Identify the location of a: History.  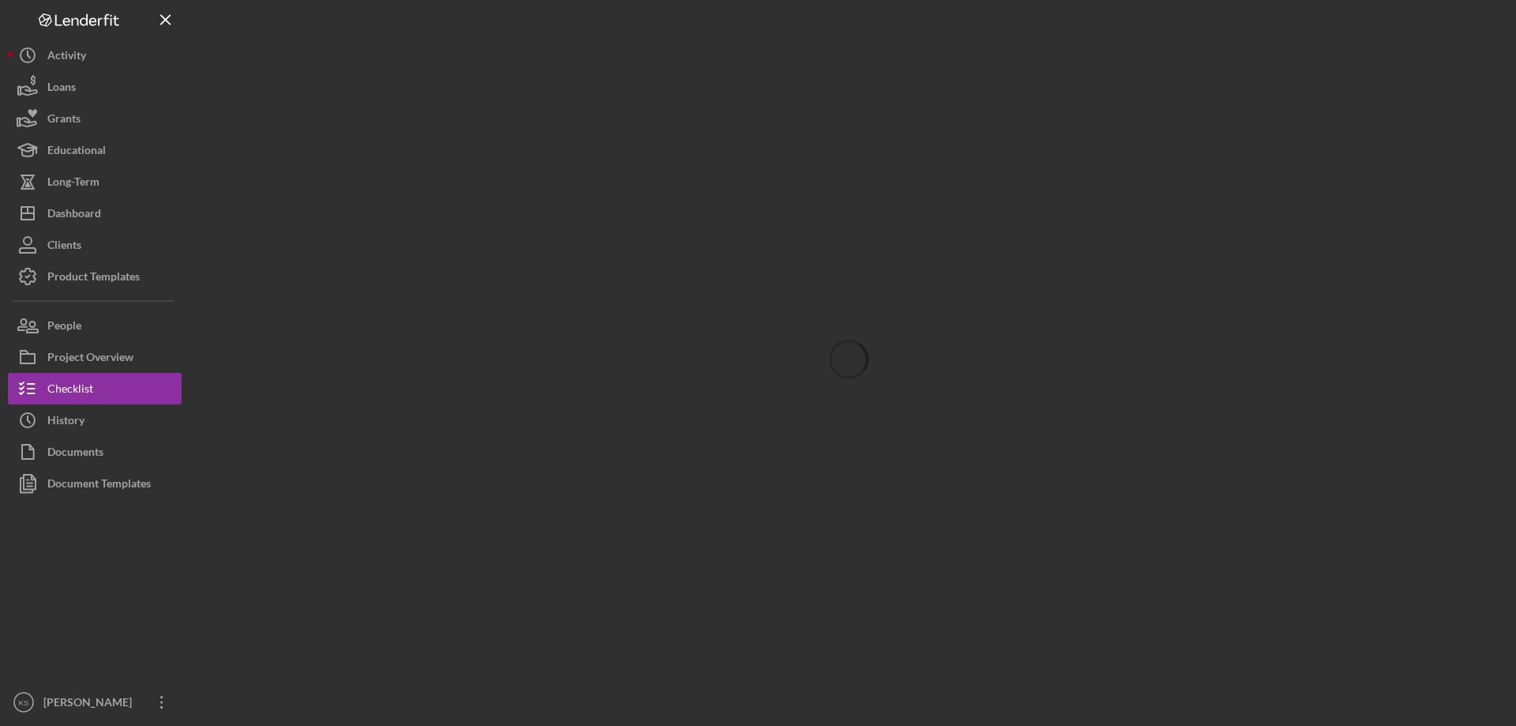
(95, 420).